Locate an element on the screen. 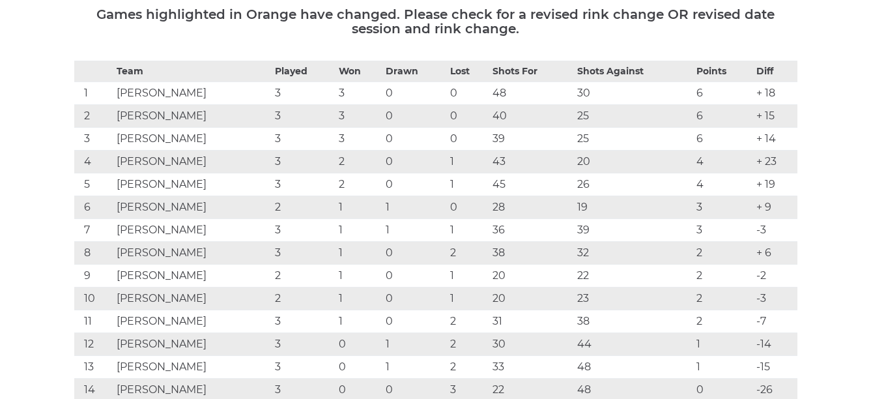  th: Points is located at coordinates (723, 72).